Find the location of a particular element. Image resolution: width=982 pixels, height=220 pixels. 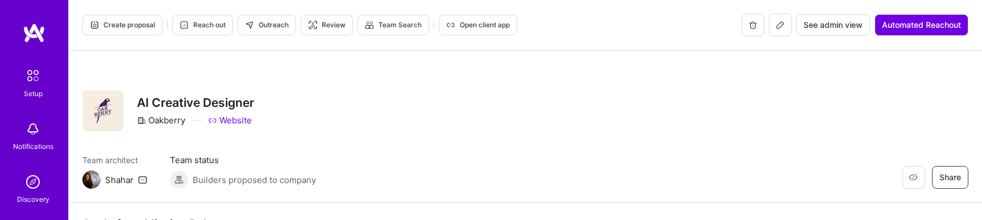

span: Outreach is located at coordinates (266, 25).